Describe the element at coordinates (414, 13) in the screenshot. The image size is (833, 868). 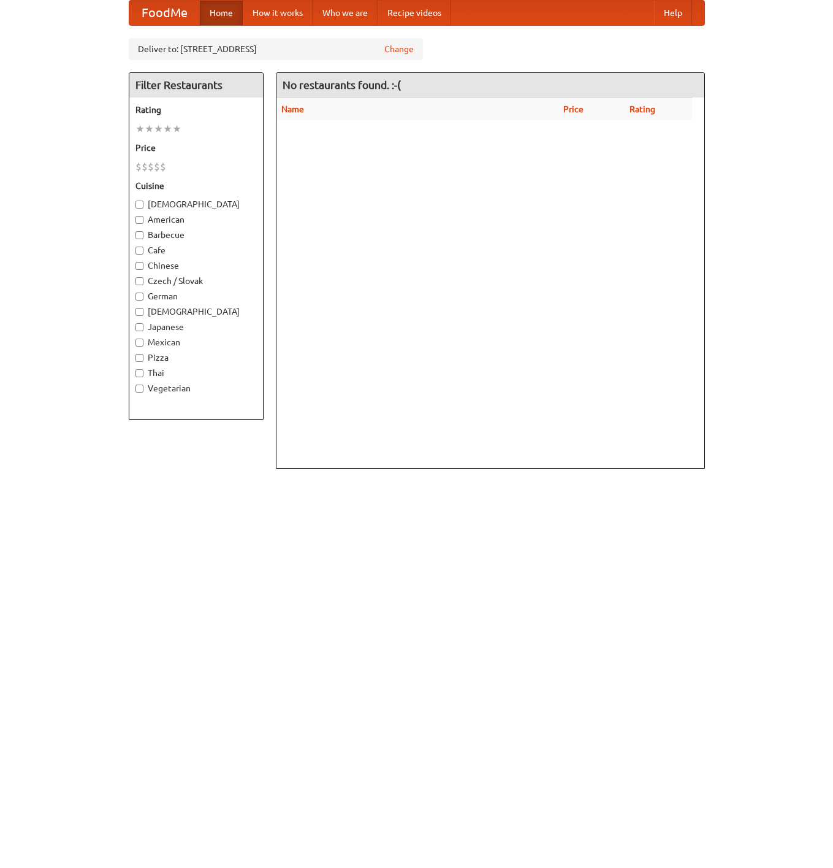
I see `a: Recipe videos` at that location.